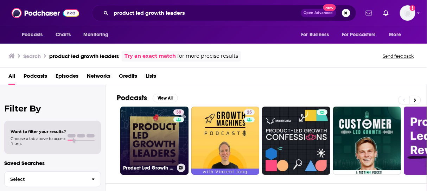 The image size is (427, 191). I want to click on div: Search podcasts, credits, & more..., so click(224, 13).